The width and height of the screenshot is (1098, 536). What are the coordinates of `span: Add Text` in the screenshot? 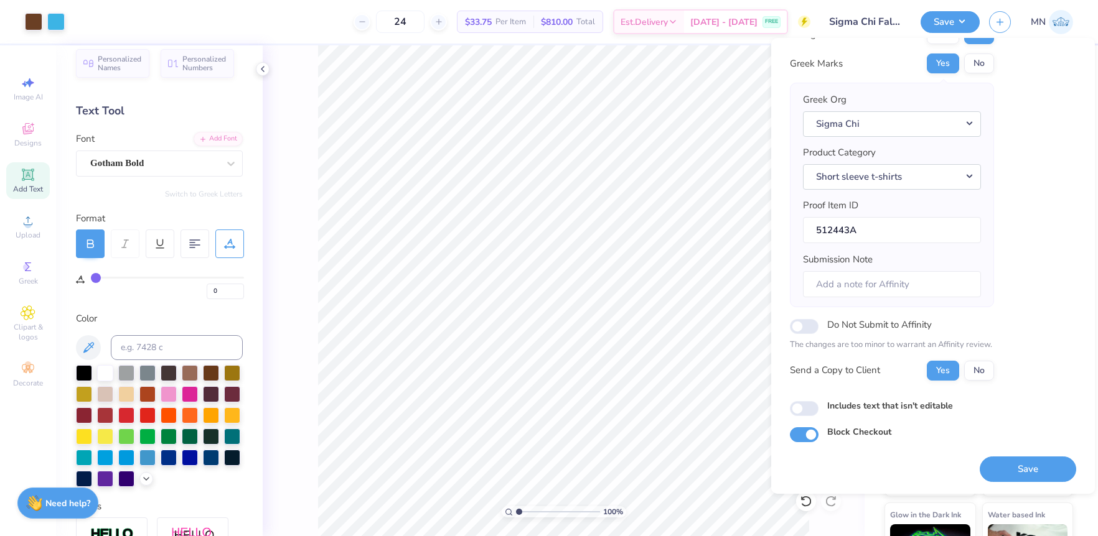 It's located at (28, 189).